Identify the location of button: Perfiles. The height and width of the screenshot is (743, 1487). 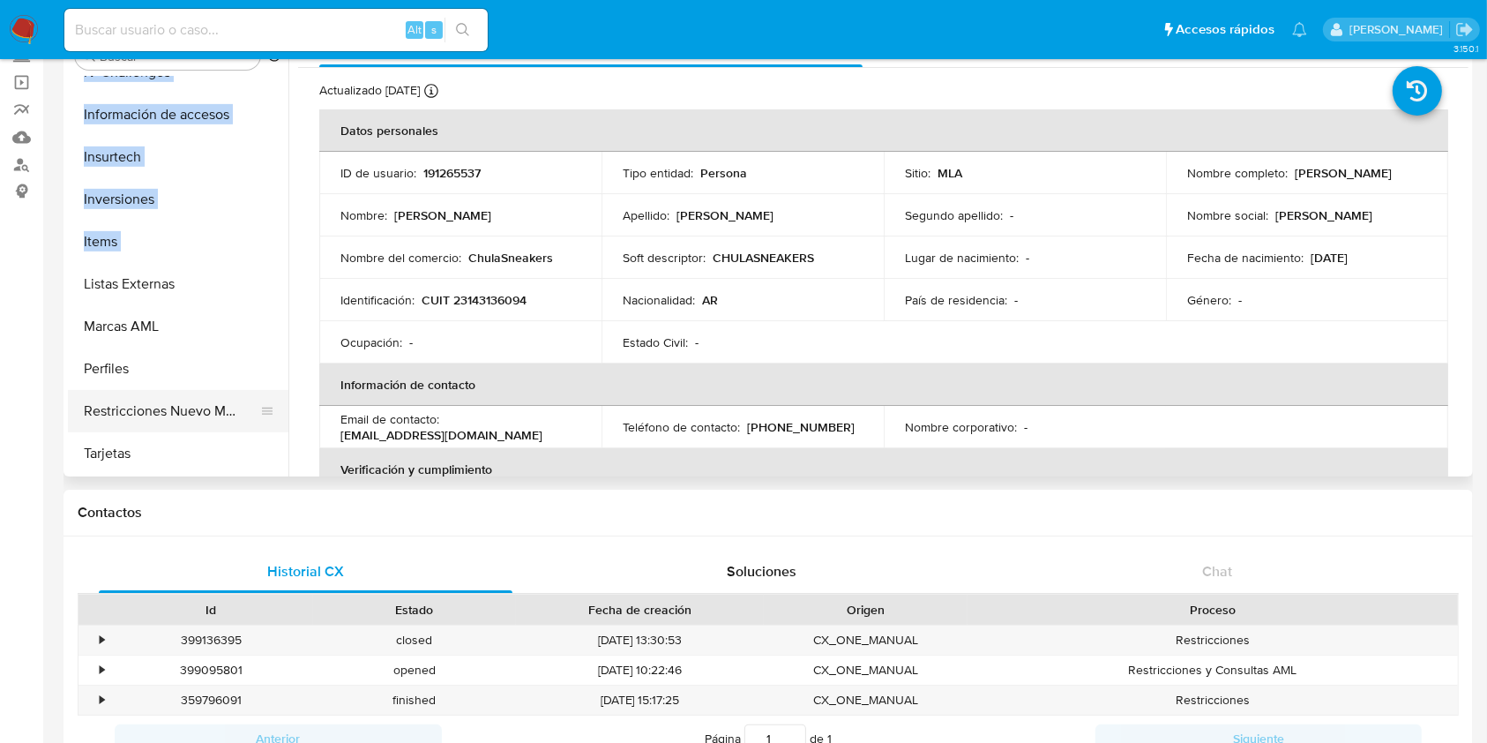
(178, 369).